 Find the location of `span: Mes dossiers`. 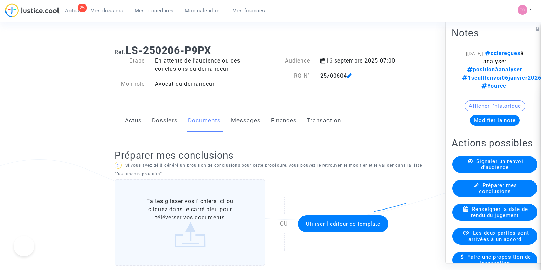

span: Mes dossiers is located at coordinates (107, 11).